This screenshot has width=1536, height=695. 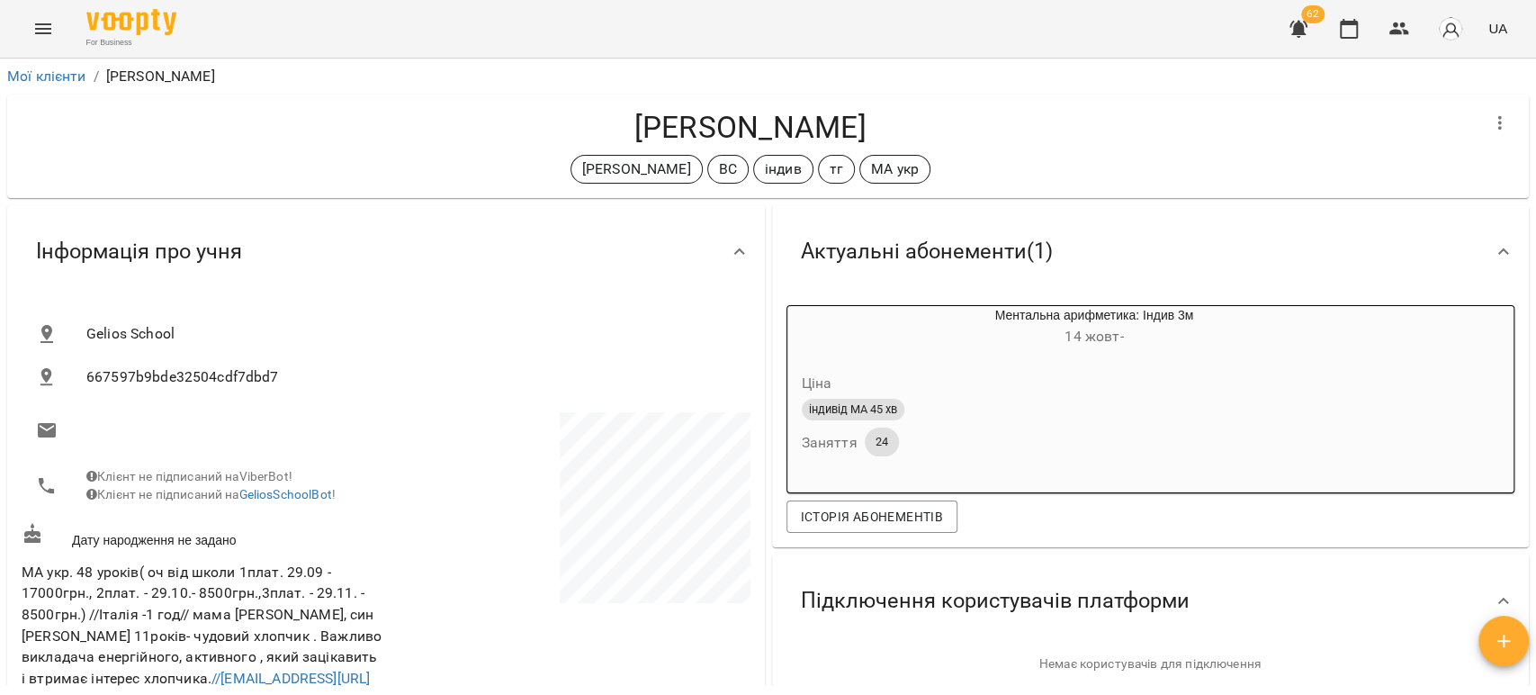 I want to click on span: Підключення користувачів платформи, so click(x=995, y=600).